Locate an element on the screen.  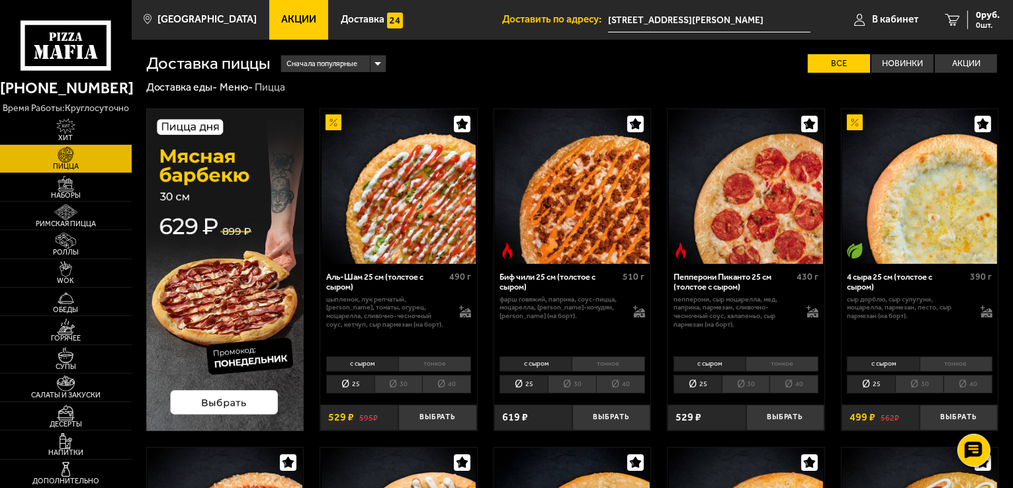
span: 499 ₽ is located at coordinates (862, 418).